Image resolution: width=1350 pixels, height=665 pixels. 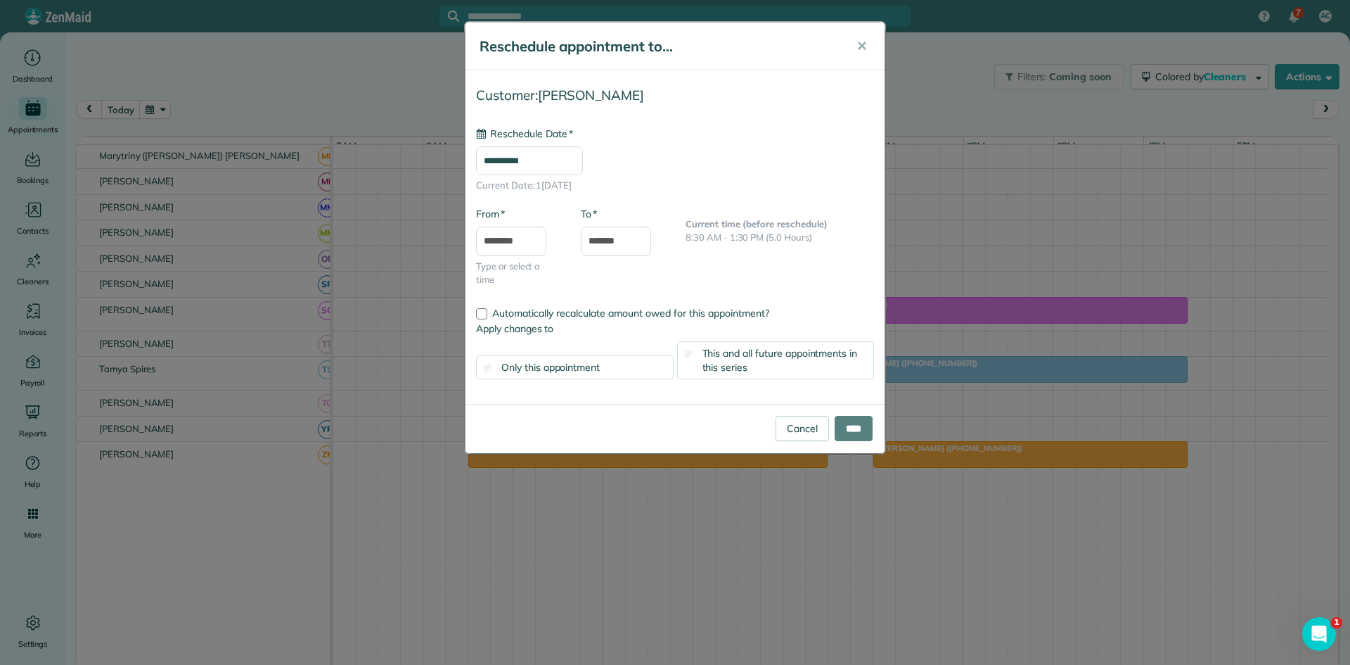 I want to click on span: Type or select a time, so click(x=518, y=273).